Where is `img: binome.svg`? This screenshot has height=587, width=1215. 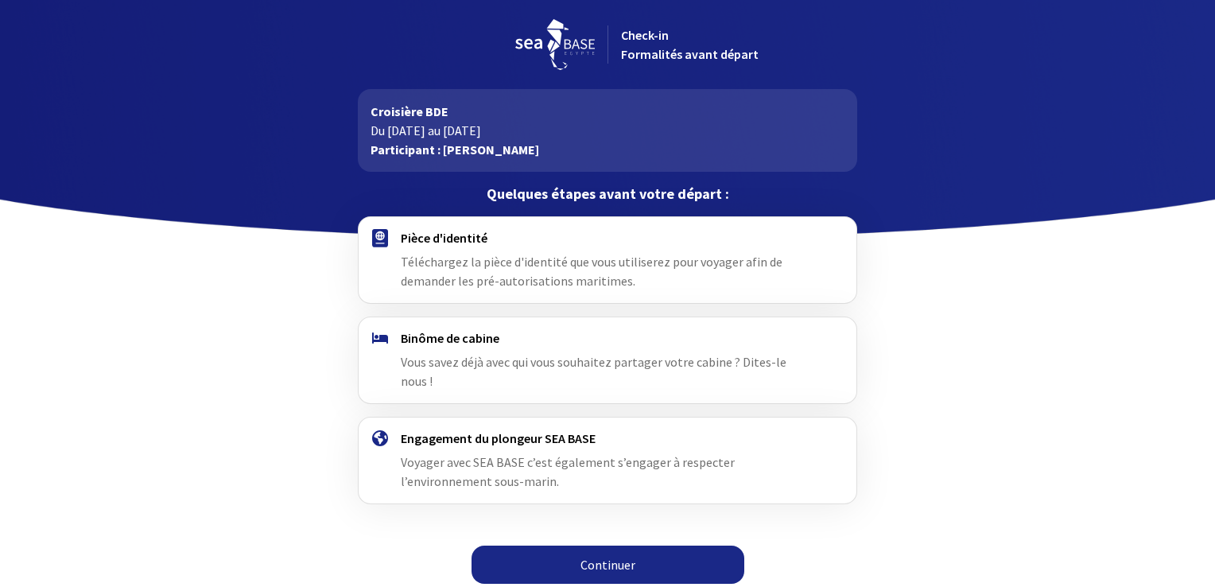
img: binome.svg is located at coordinates (380, 338).